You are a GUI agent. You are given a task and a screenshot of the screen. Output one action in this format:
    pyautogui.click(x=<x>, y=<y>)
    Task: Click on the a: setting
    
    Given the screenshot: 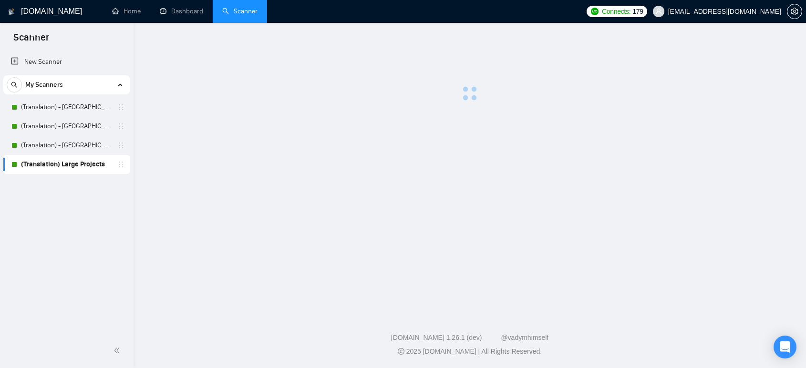 What is the action you would take?
    pyautogui.click(x=795, y=11)
    